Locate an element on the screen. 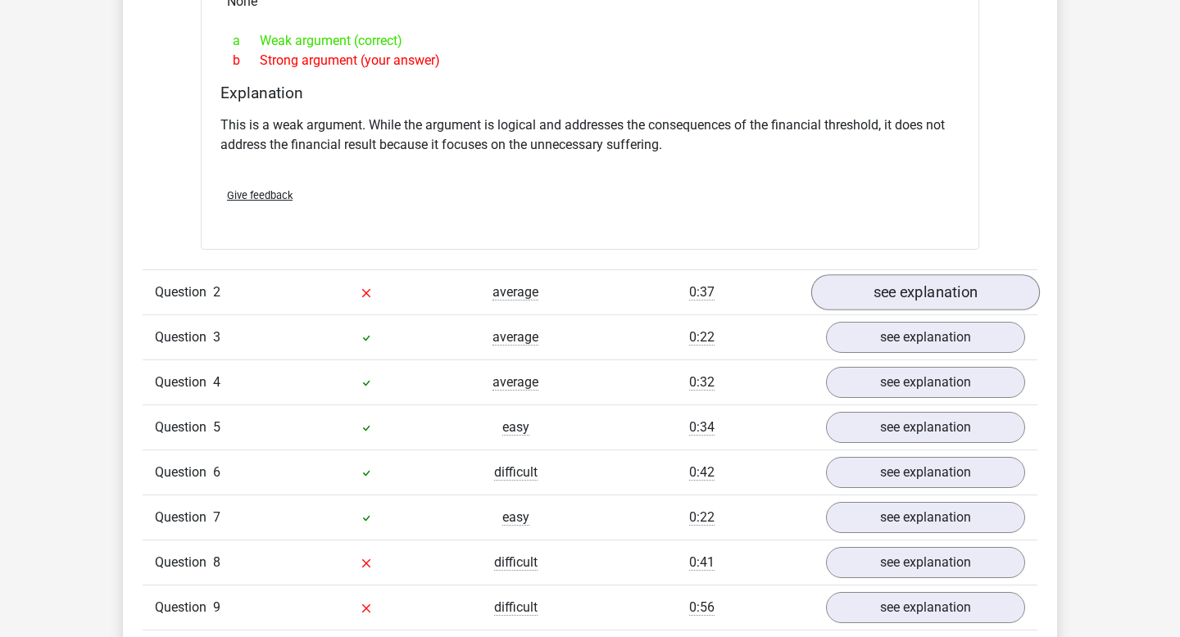  div: Weak argument (correct) is located at coordinates (590, 41).